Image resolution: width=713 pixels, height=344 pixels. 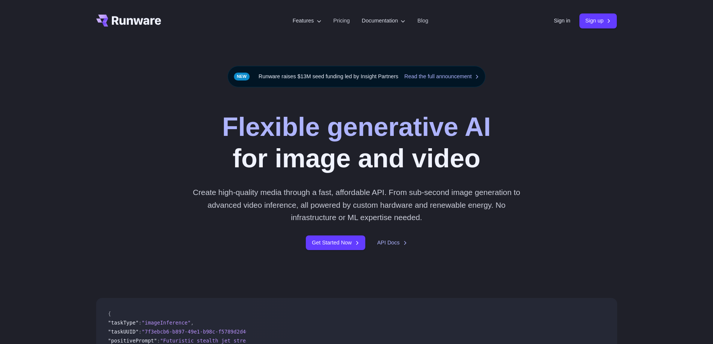 What do you see at coordinates (166, 323) in the screenshot?
I see `span: "imageInference"` at bounding box center [166, 323].